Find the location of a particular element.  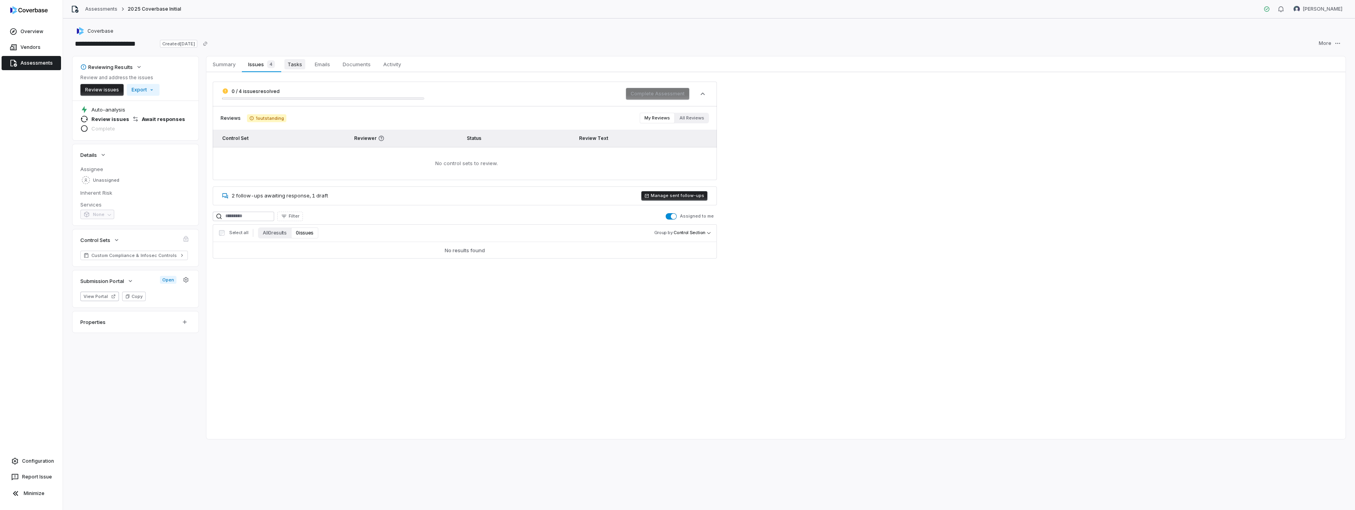

span: 2025 Coverbase Initial is located at coordinates (154, 9).